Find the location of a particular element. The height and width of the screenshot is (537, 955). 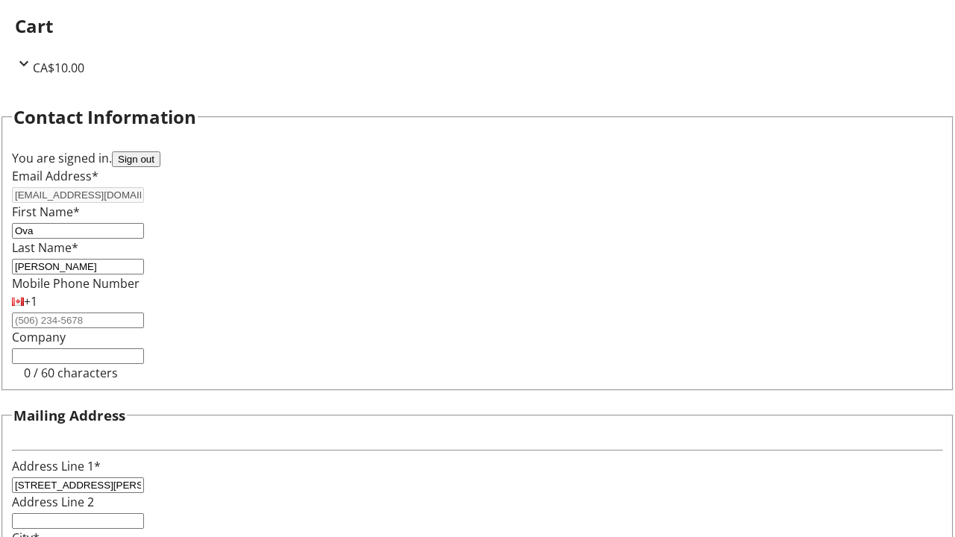

label: Mobile Phone Number is located at coordinates (75, 283).